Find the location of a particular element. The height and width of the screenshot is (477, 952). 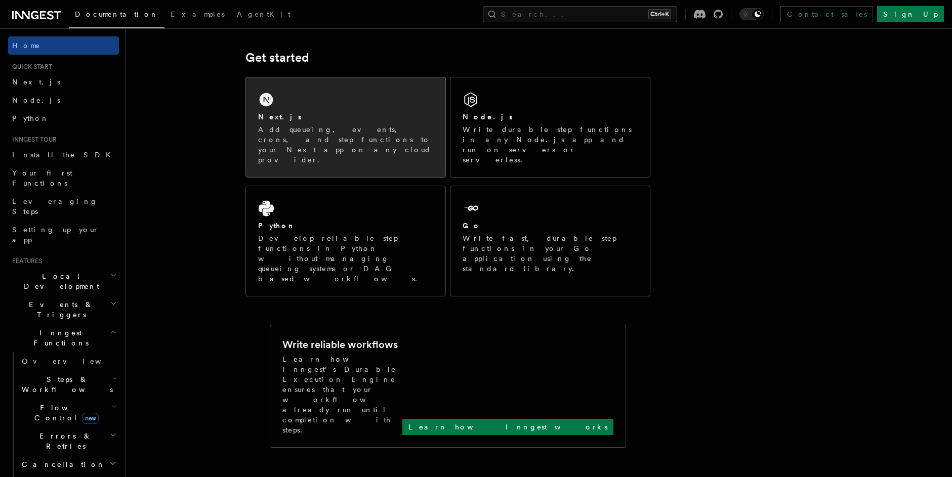

a: Next.jsAdd queueing, events, crons, and step functions to your Next app on any cloud provider. is located at coordinates (346, 127).